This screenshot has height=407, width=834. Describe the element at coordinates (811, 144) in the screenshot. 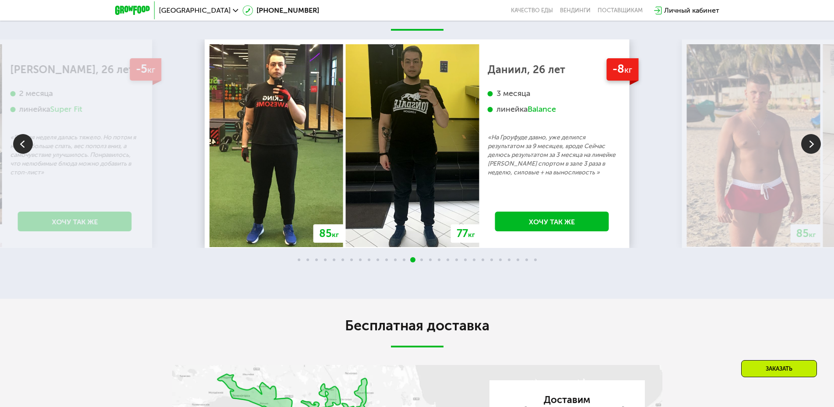

I see `img: Slide right` at that location.